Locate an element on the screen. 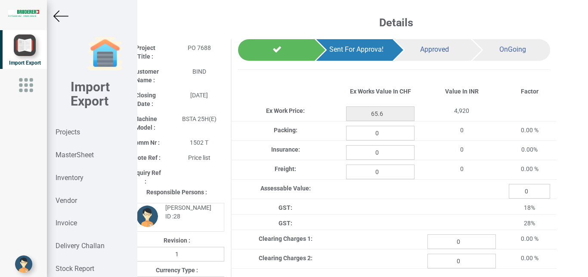 The image size is (588, 277). label: Project Title : is located at coordinates (146, 52).